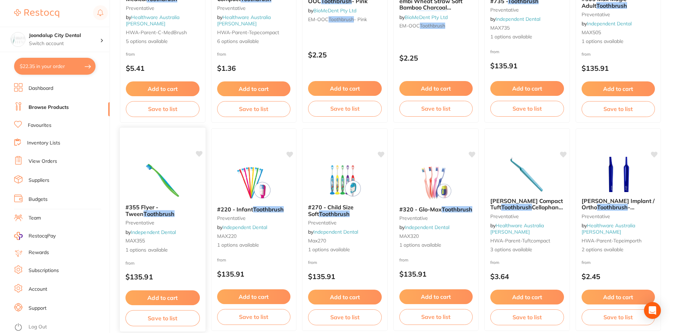  Describe the element at coordinates (254, 209) in the screenshot. I see `b: #220 - Infant Toothbrush` at that location.